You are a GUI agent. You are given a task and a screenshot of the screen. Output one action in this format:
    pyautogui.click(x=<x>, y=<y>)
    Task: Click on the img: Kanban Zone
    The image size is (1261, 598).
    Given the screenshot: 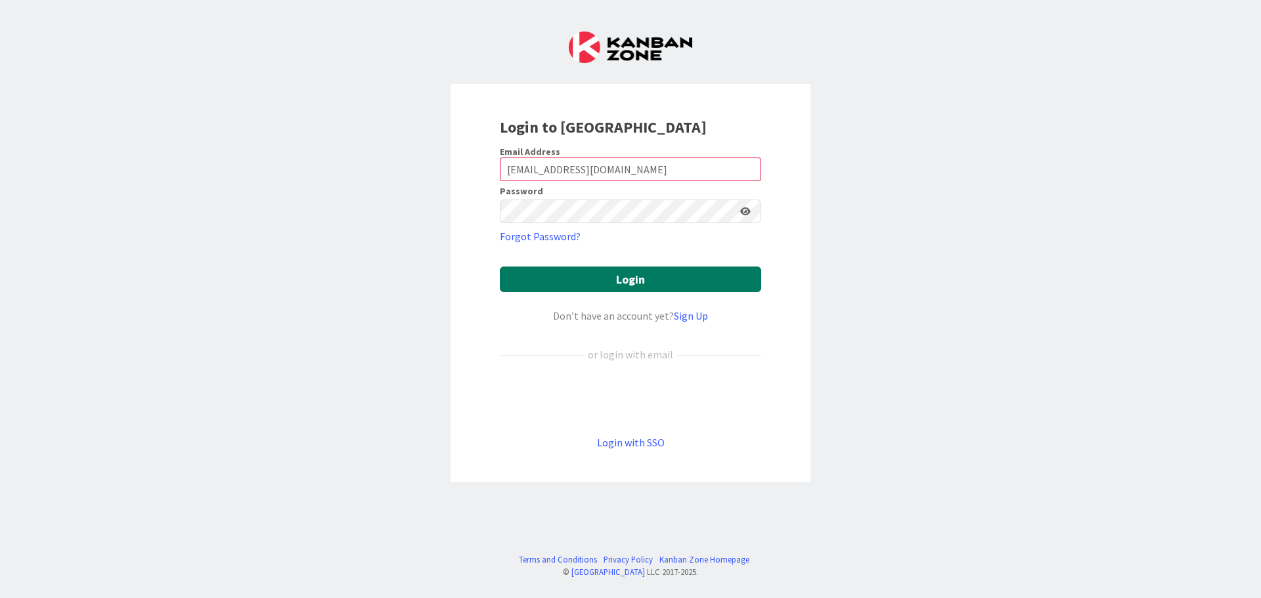 What is the action you would take?
    pyautogui.click(x=631, y=47)
    